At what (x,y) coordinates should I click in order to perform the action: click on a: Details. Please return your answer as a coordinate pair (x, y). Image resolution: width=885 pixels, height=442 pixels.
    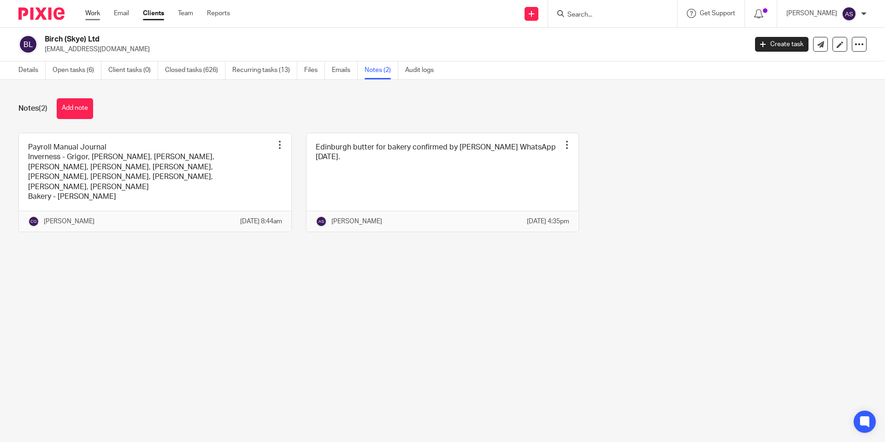
    Looking at the image, I should click on (32, 70).